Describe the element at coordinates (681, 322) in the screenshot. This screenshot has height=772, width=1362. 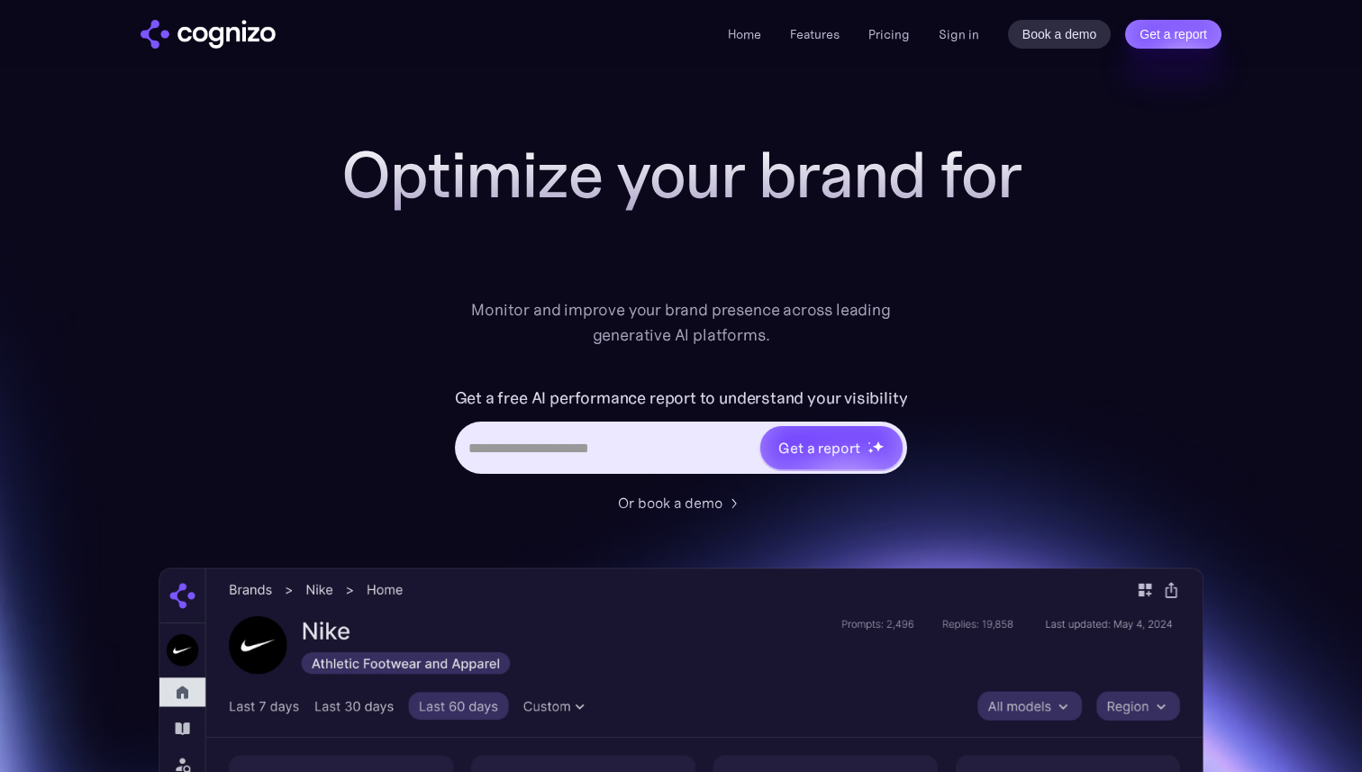
I see `div: Monitor and improve your brand presence across leading generative AI platforms.` at that location.